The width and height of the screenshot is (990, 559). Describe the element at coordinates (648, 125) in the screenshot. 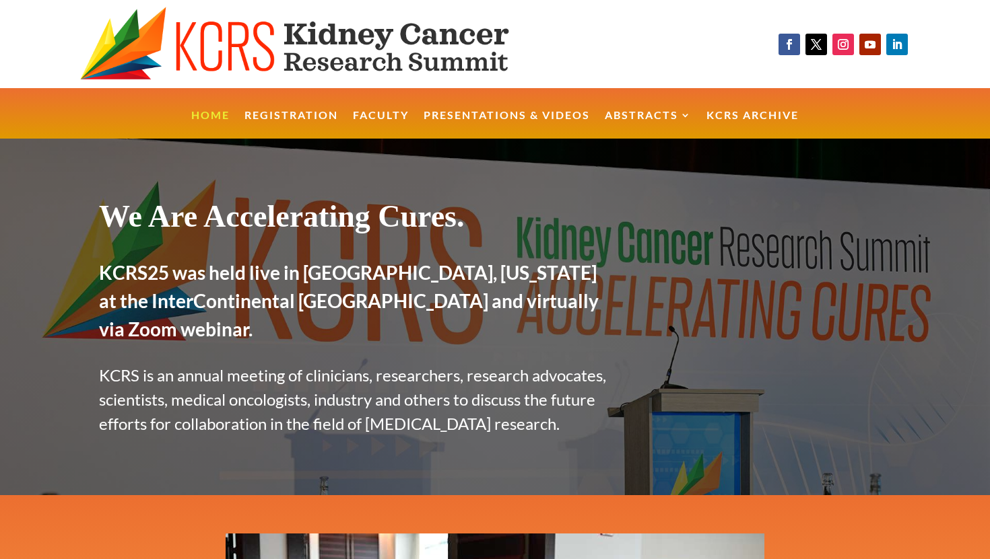

I see `a: Abstracts` at that location.